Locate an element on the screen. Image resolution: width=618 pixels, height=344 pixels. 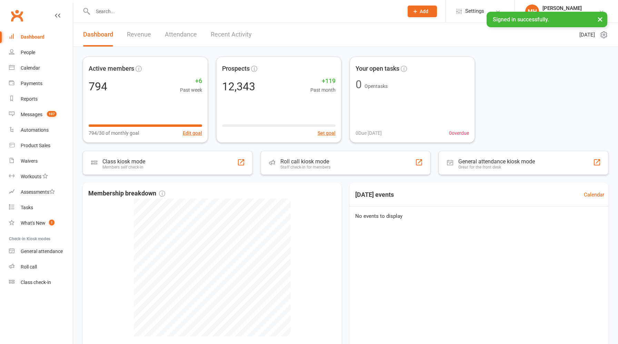
div: Waivers is located at coordinates (29, 161).